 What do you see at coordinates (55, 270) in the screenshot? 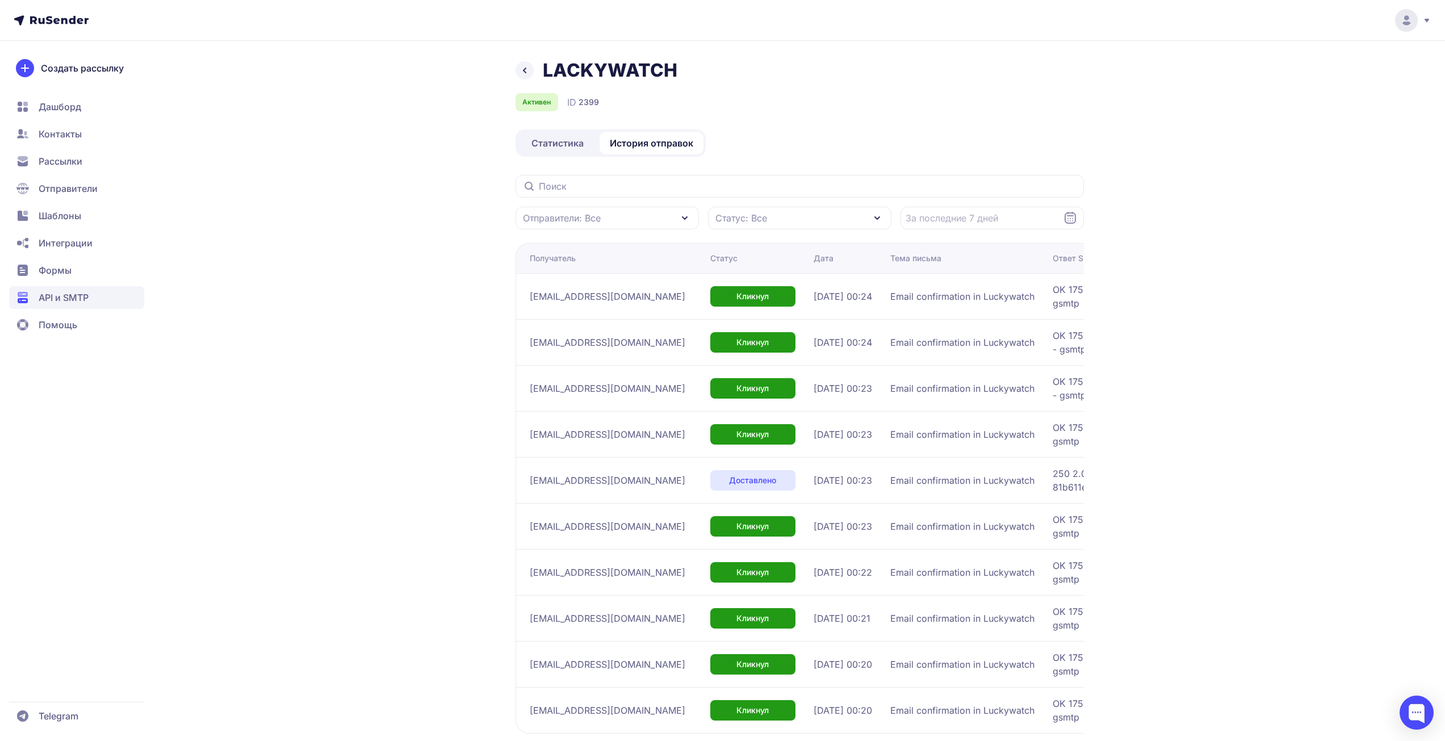
I see `span: Формы` at bounding box center [55, 270].